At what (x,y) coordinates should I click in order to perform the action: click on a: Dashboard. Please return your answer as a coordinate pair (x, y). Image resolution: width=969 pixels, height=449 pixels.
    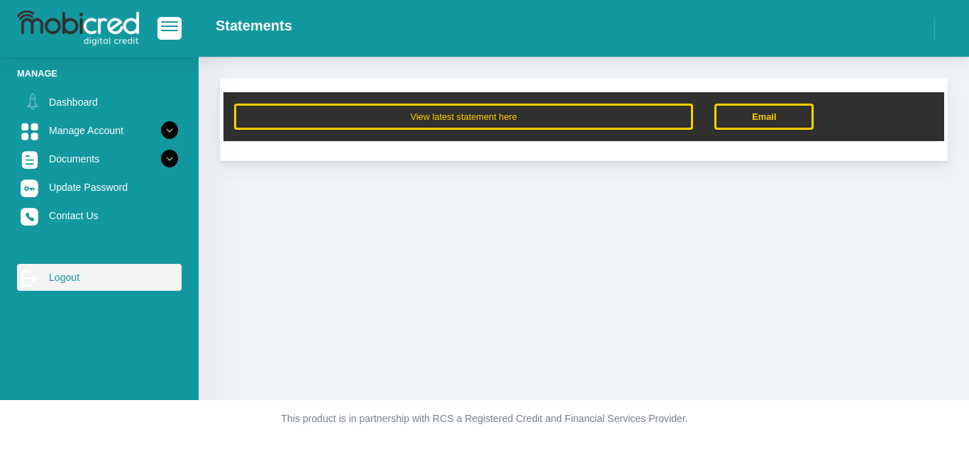
    Looking at the image, I should click on (99, 102).